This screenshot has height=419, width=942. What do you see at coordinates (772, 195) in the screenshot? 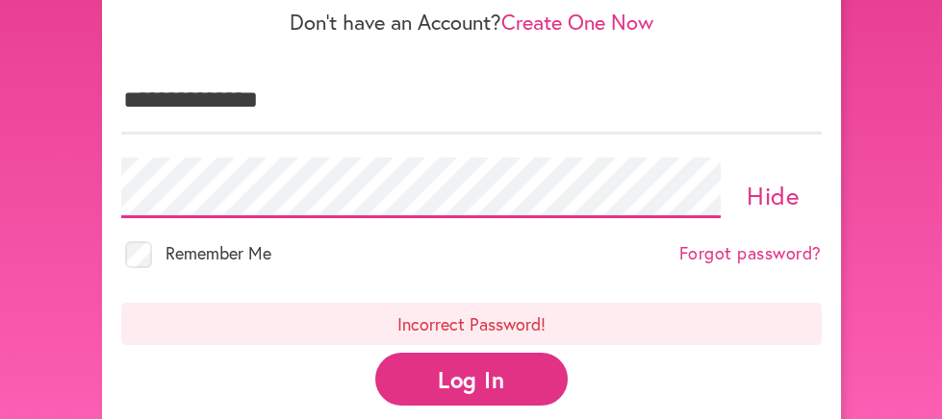
I see `a: Hide` at bounding box center [772, 195].